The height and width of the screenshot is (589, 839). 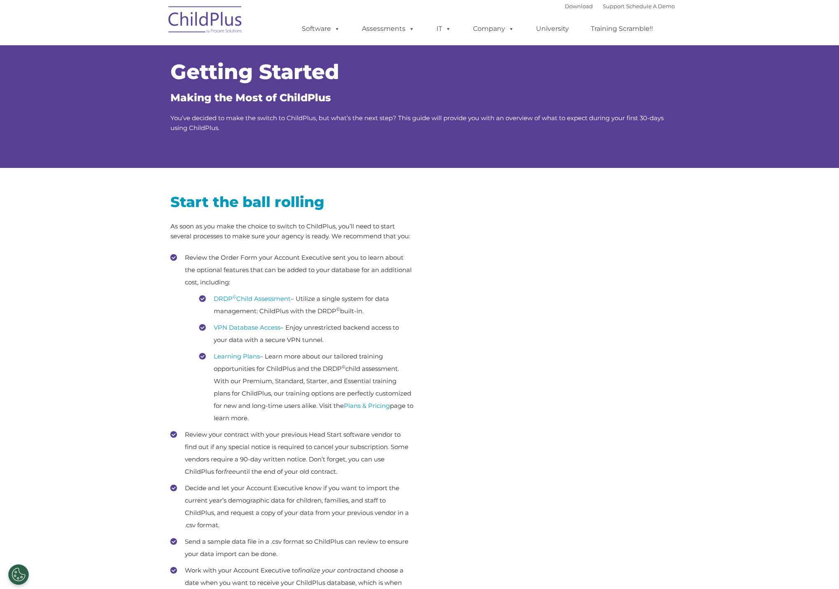 I want to click on a: Learning Plans, so click(x=237, y=356).